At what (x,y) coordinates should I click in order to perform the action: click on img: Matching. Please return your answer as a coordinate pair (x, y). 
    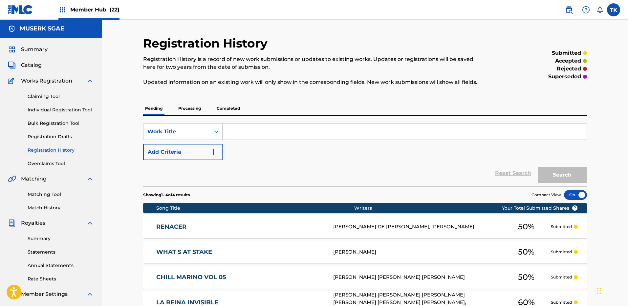
    Looking at the image, I should click on (12, 179).